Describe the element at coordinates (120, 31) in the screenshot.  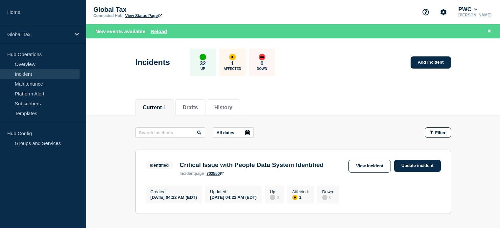
I see `span: New events available` at that location.